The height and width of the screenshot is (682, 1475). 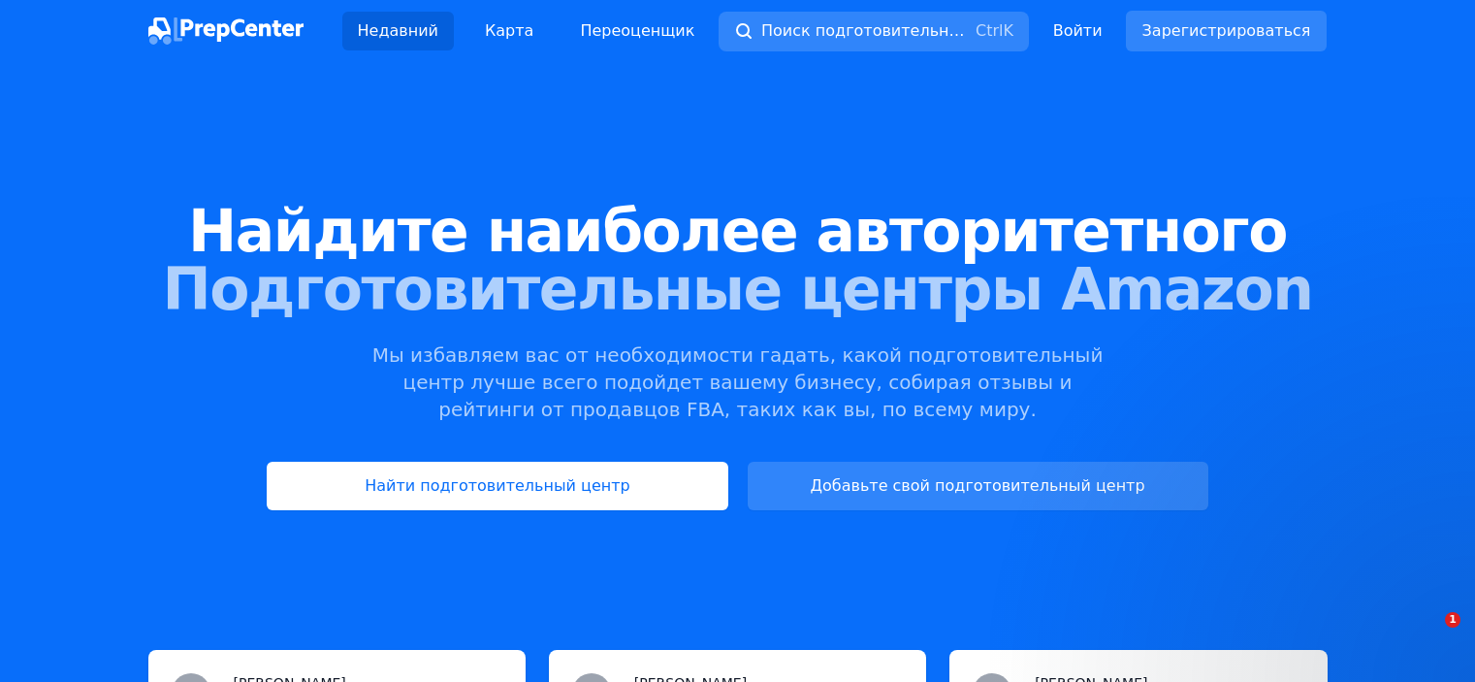 I want to click on font: Добавьте свой подготовительный центр, so click(x=977, y=485).